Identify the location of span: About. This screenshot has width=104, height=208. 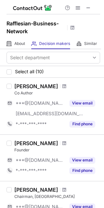
(20, 44).